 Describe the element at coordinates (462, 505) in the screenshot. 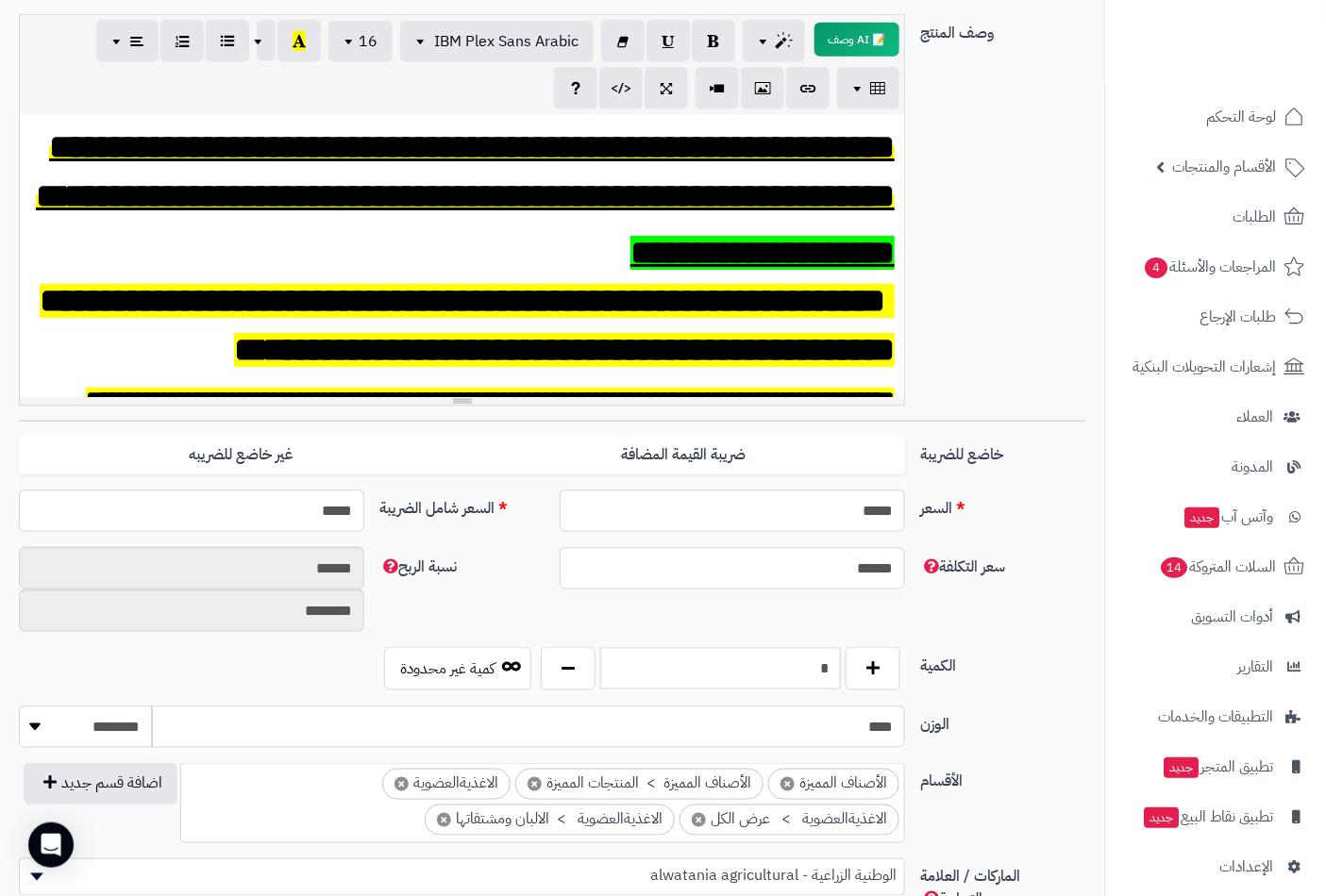

I see `label: السعر شامل الضريبة` at that location.